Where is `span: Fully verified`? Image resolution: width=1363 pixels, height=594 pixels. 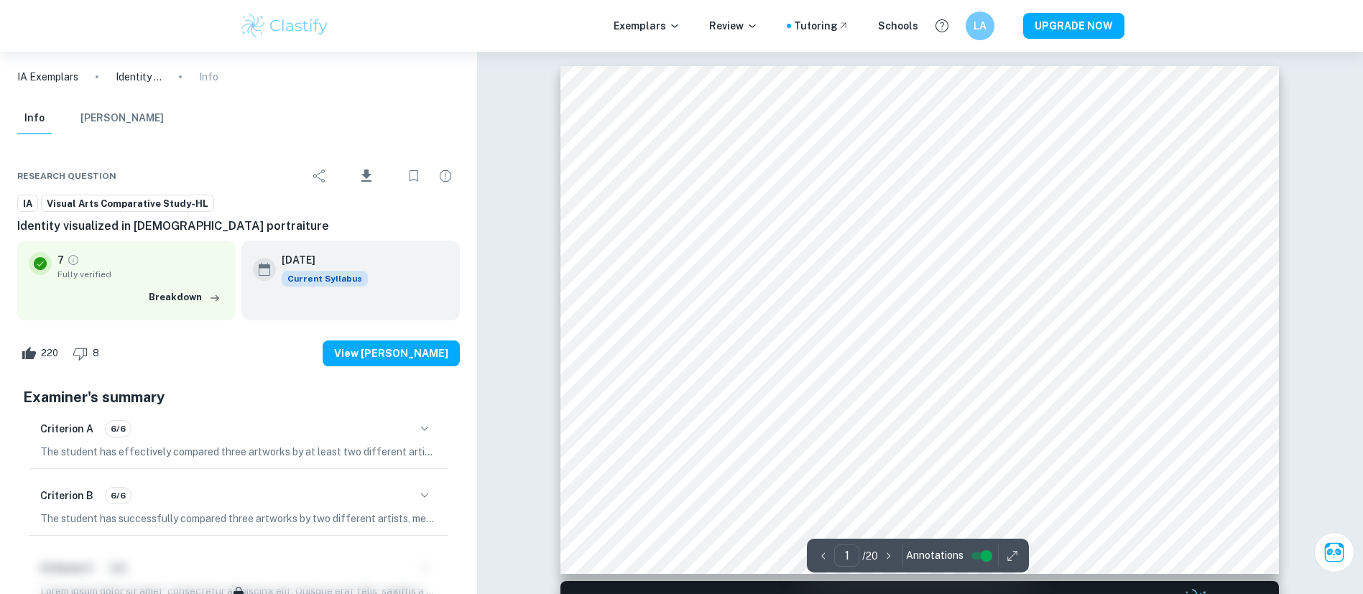
span: Fully verified is located at coordinates (141, 274).